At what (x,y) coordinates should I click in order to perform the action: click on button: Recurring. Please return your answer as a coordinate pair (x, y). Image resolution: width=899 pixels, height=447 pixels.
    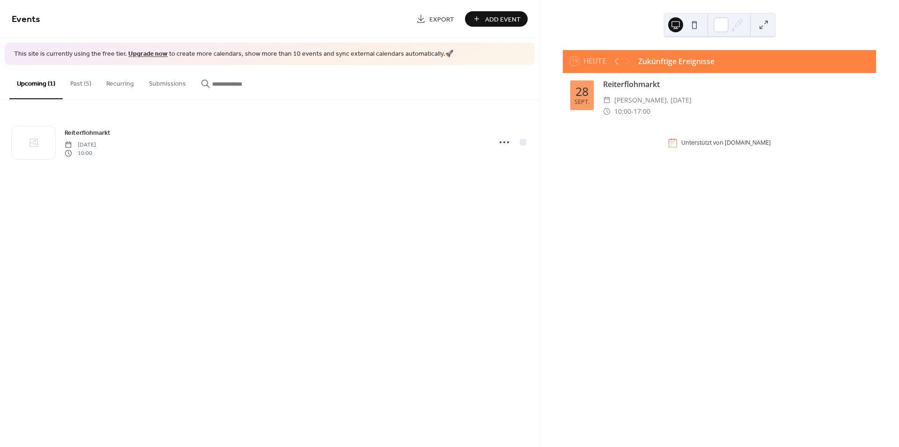
    Looking at the image, I should click on (120, 81).